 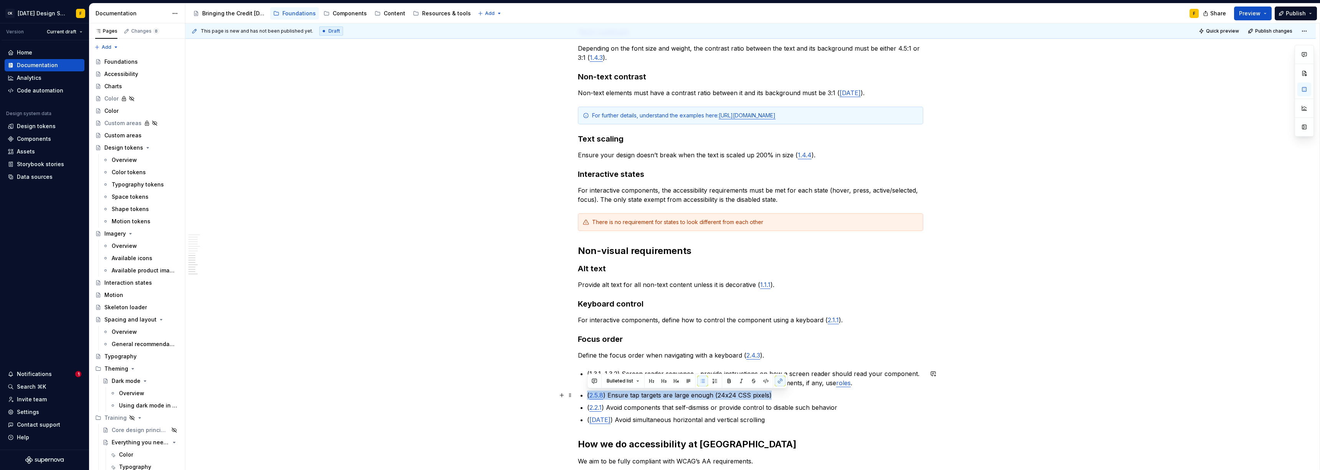 I want to click on div: Assets, so click(x=26, y=152).